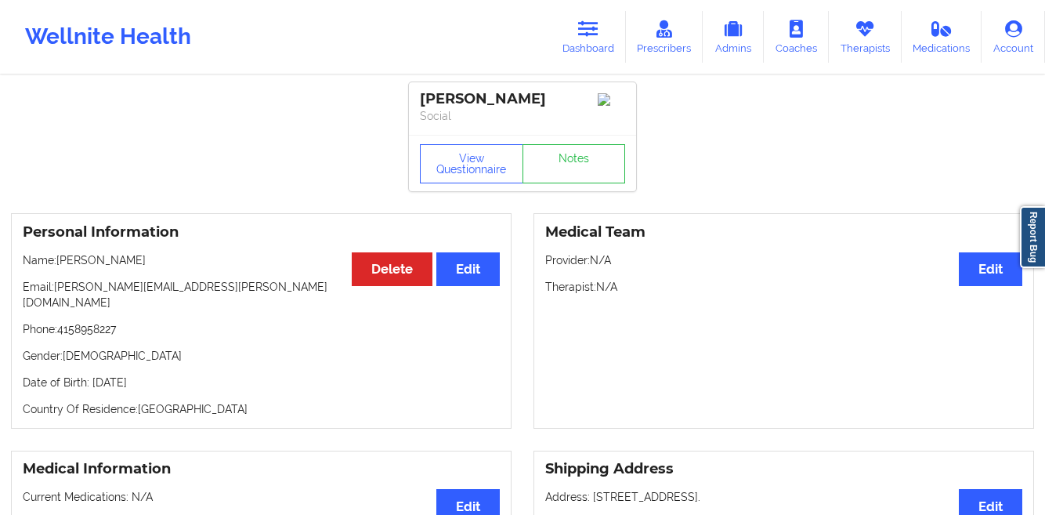 This screenshot has width=1045, height=515. What do you see at coordinates (261, 497) in the screenshot?
I see `p: Current Medications: N/A` at bounding box center [261, 497].